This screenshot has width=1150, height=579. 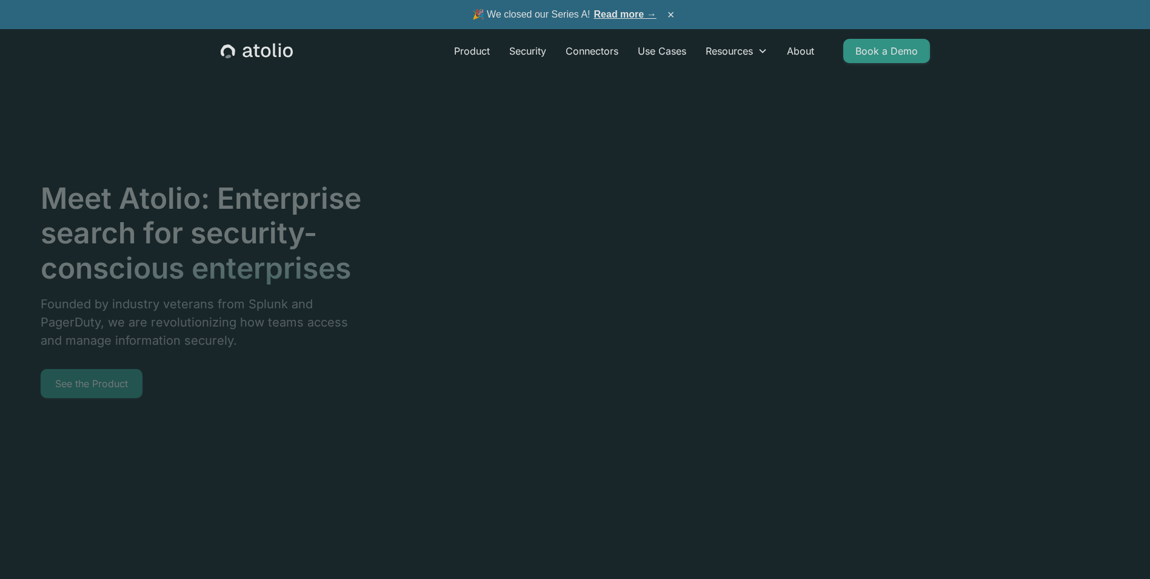 I want to click on a: About, so click(x=800, y=51).